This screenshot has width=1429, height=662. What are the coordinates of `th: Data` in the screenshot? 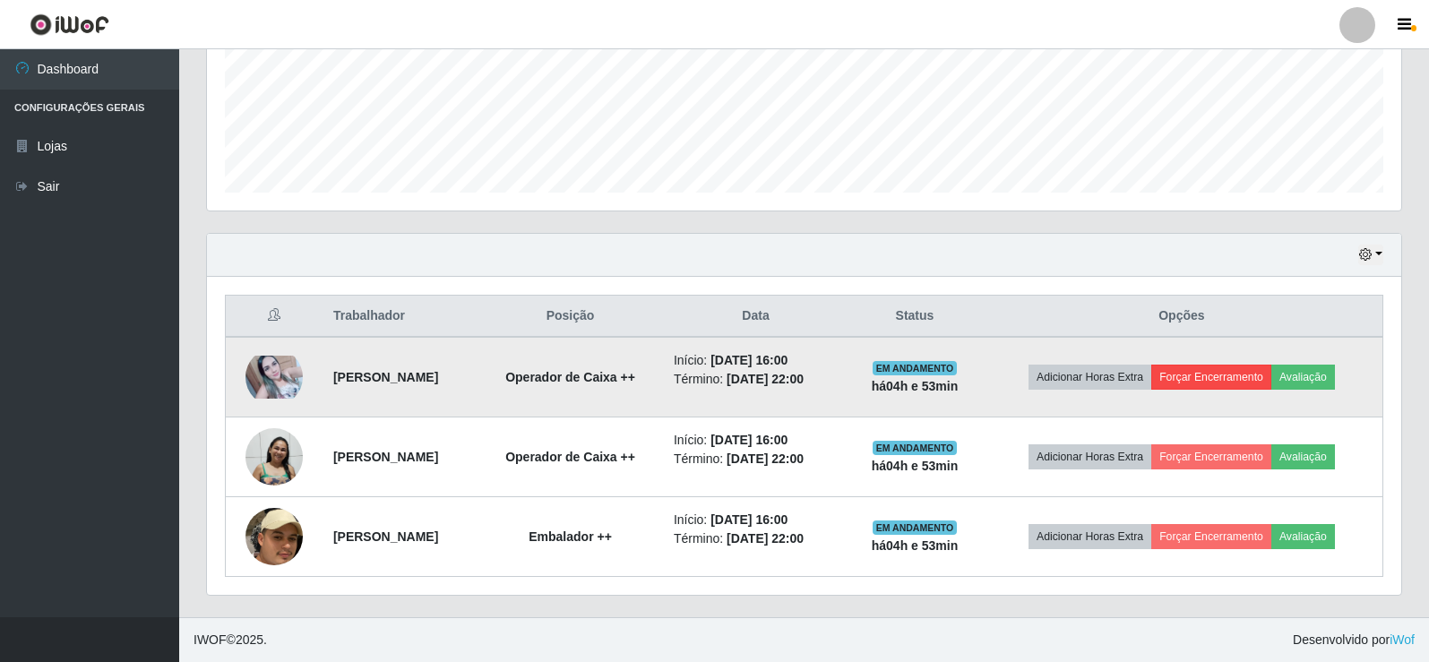 It's located at (756, 316).